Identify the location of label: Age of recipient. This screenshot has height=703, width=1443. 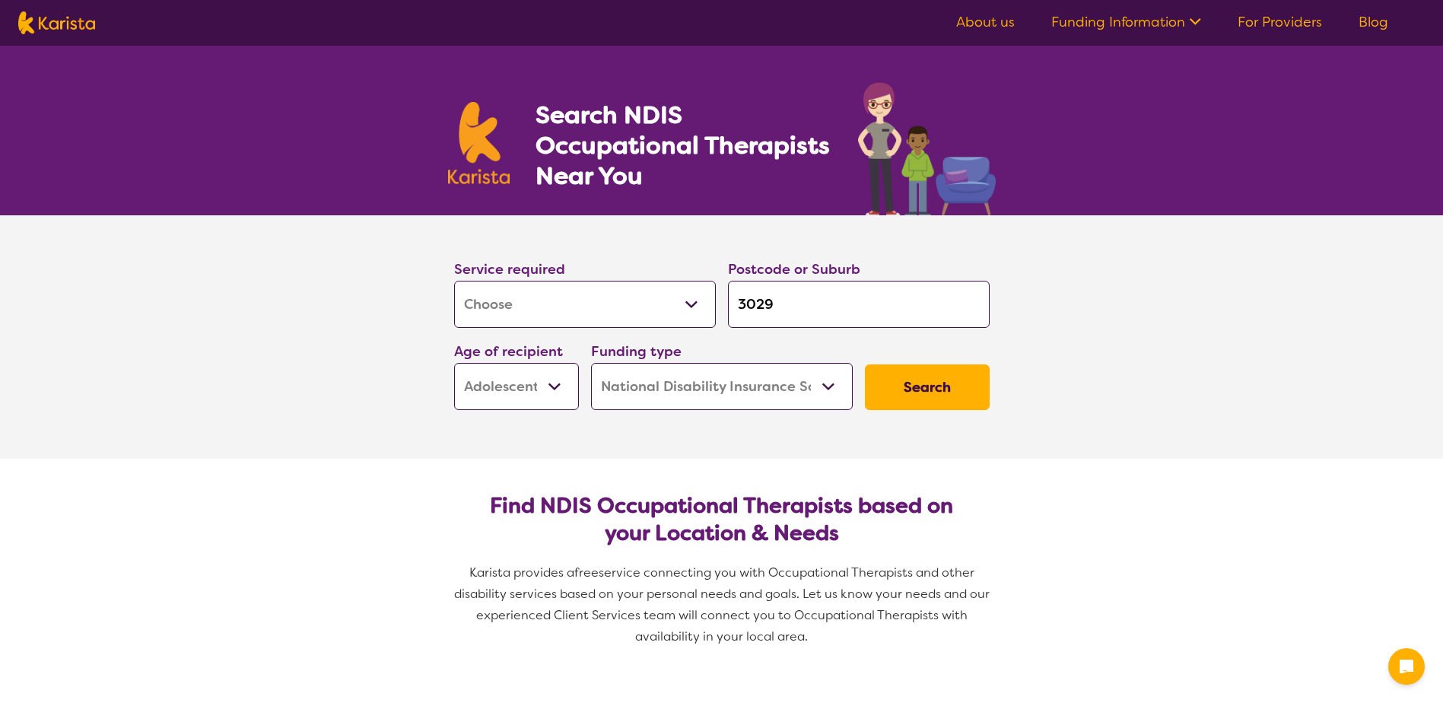
(508, 351).